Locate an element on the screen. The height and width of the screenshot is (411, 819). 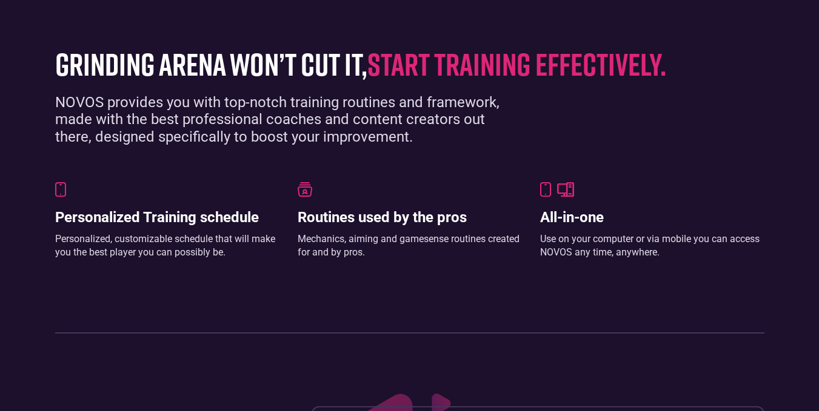
h3: Personalized Training schedule is located at coordinates (167, 218).